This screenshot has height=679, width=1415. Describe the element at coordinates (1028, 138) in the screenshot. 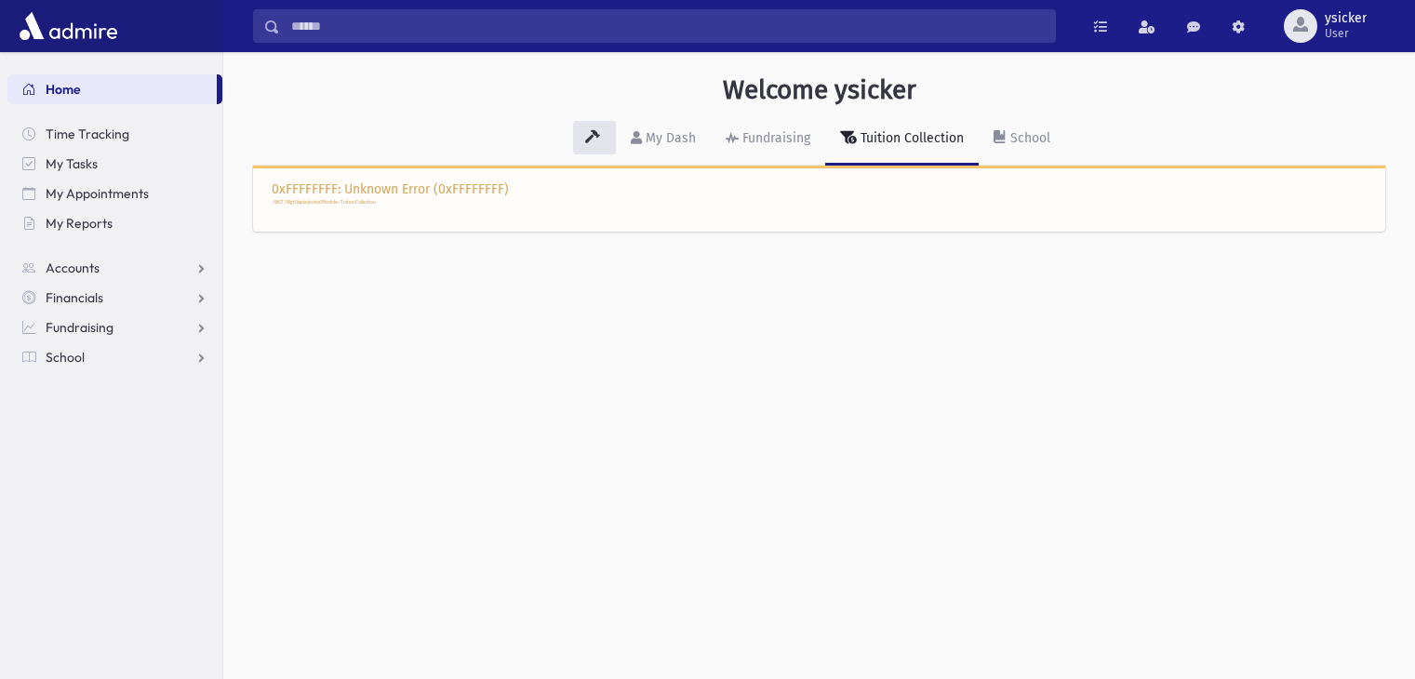

I see `div: School` at that location.